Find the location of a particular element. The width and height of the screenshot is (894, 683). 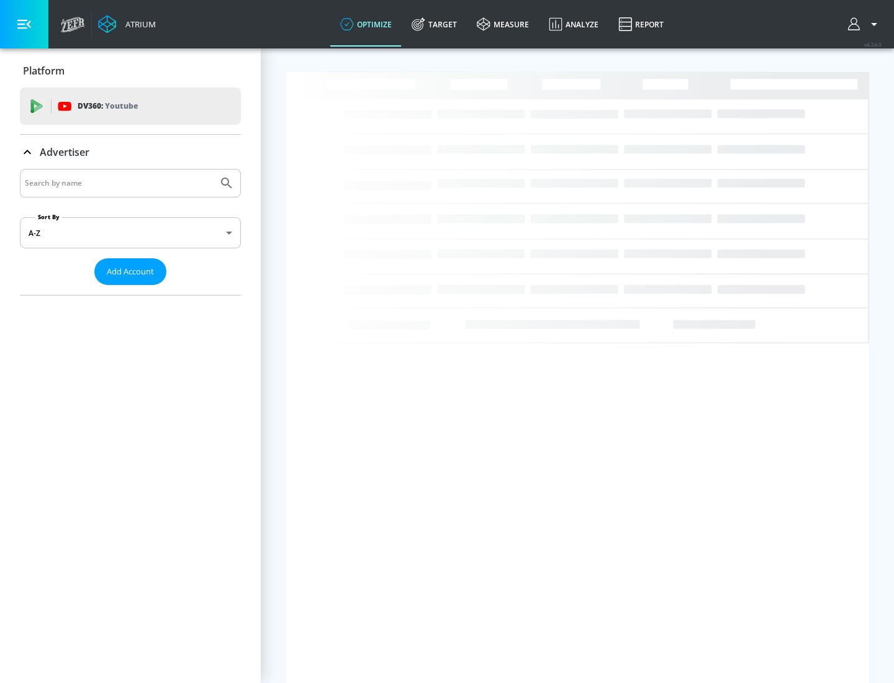

a: Target is located at coordinates (434, 24).